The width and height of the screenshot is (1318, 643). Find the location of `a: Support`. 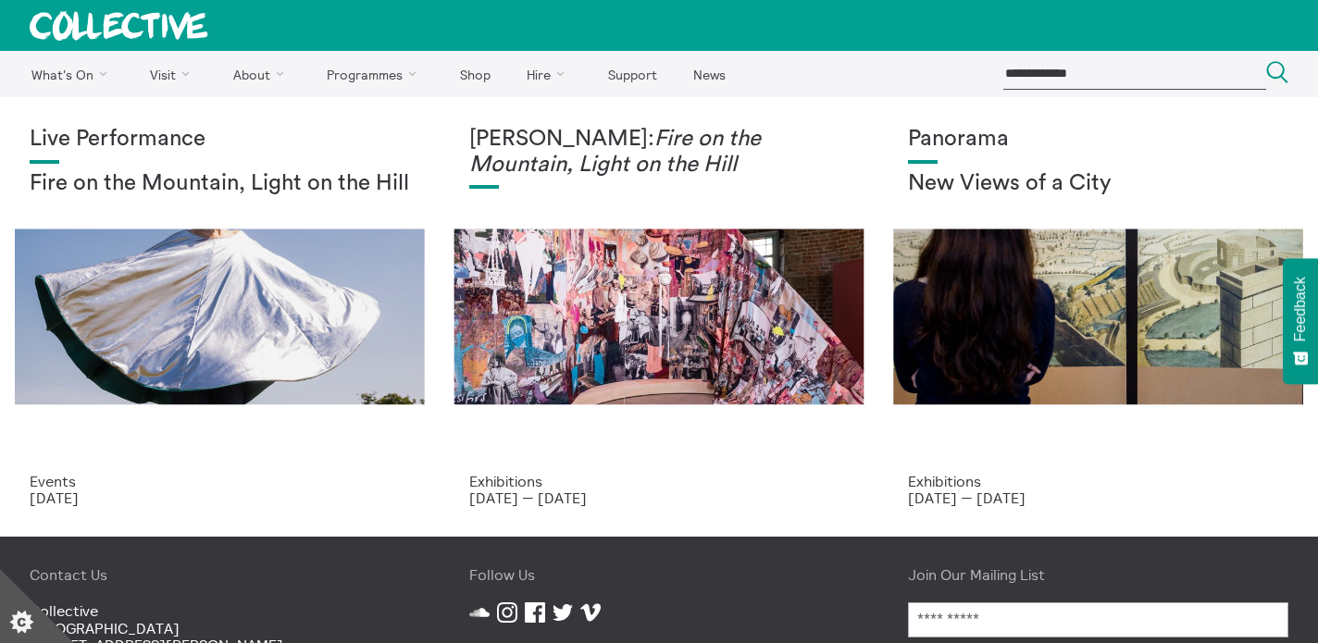

a: Support is located at coordinates (632, 74).